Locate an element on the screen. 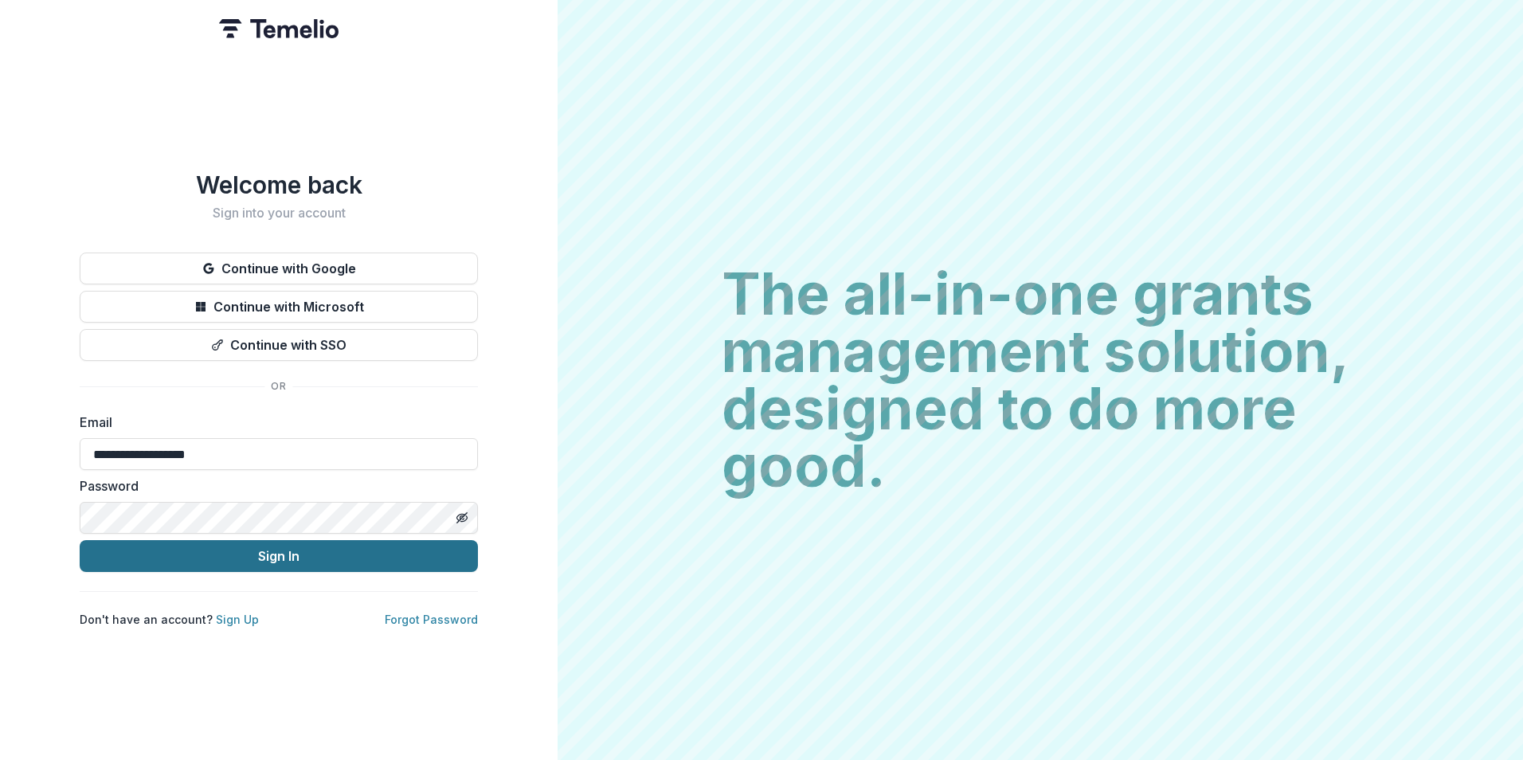  img: Temelio is located at coordinates (279, 29).